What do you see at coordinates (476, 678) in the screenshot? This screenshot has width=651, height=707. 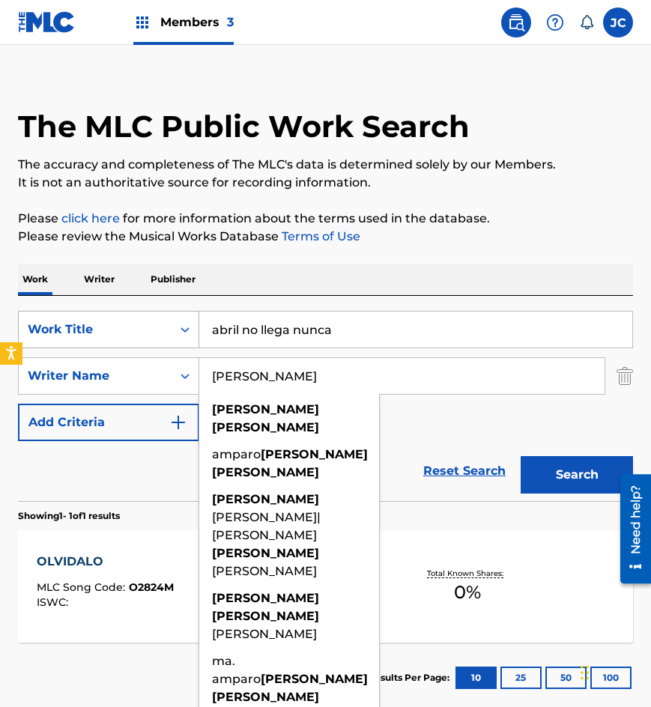 I see `button: 10` at bounding box center [476, 678].